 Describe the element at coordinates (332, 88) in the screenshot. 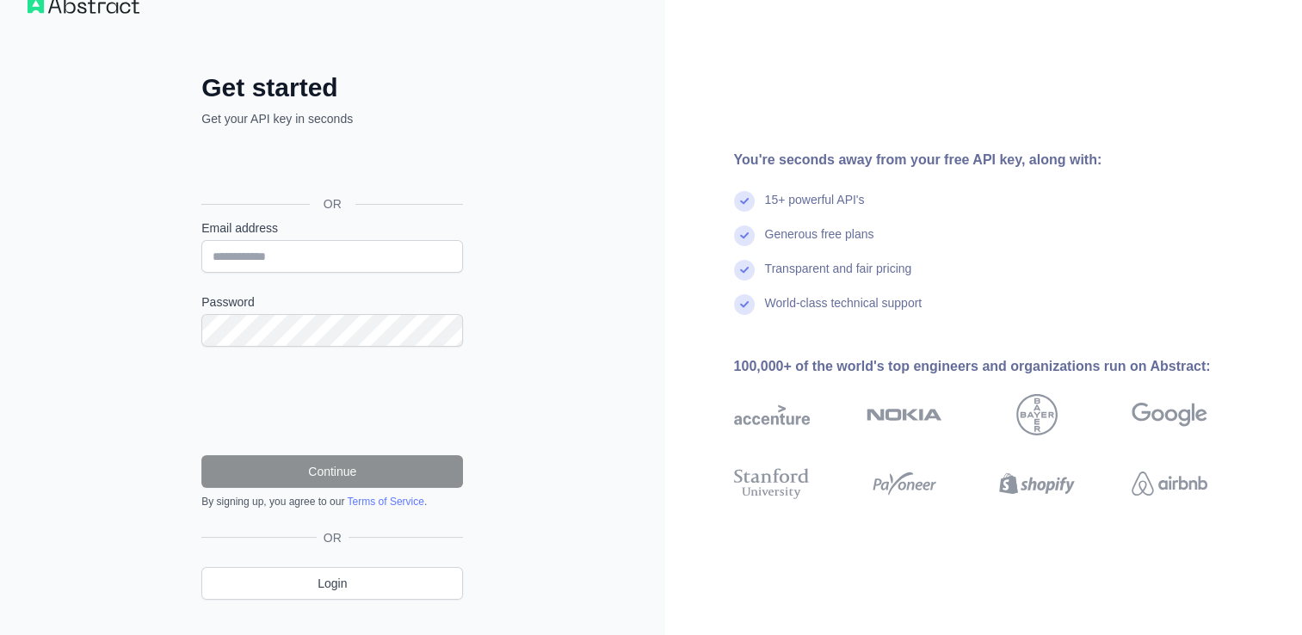

I see `h2: Get started` at that location.